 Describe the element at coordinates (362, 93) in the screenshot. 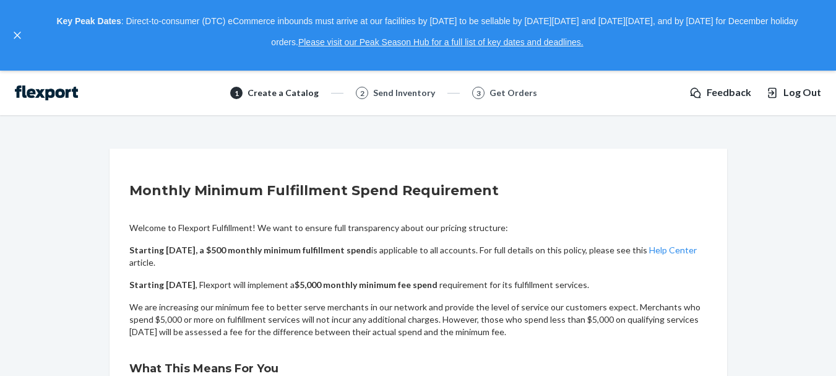

I see `span: 2` at that location.